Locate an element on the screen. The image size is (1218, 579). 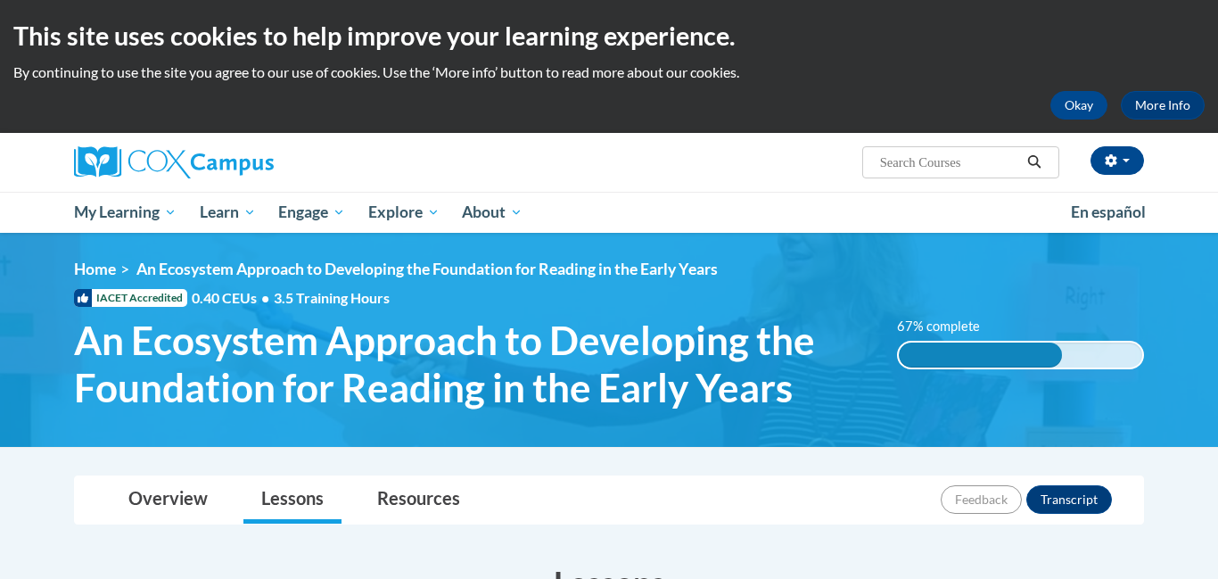
a: About is located at coordinates (493, 212).